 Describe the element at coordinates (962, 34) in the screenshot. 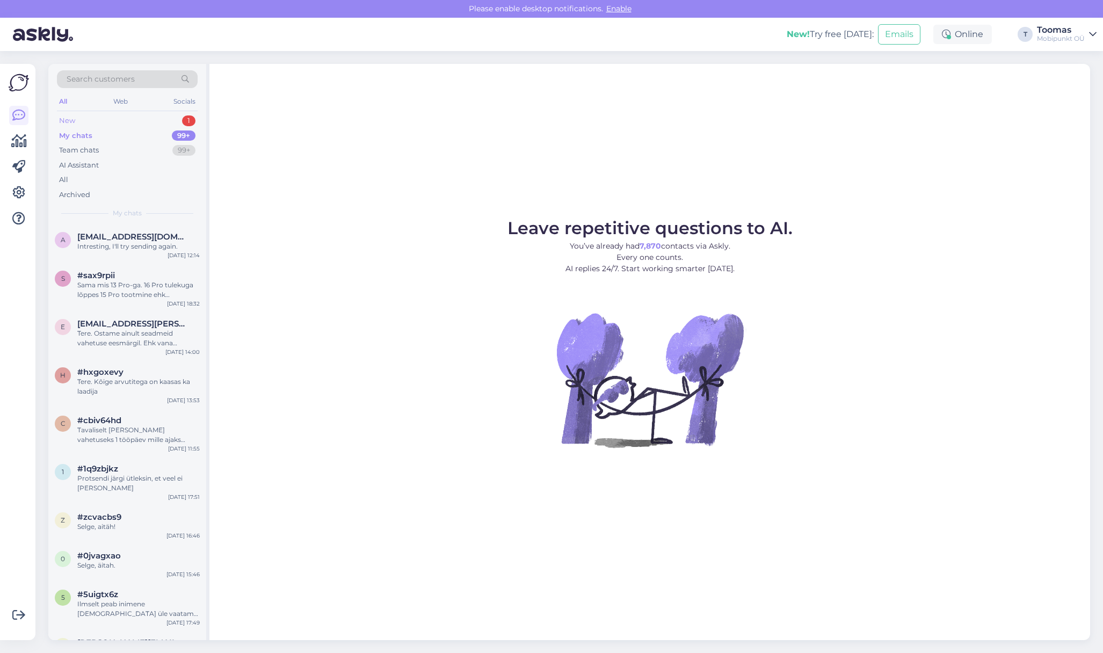

I see `div: Online` at that location.